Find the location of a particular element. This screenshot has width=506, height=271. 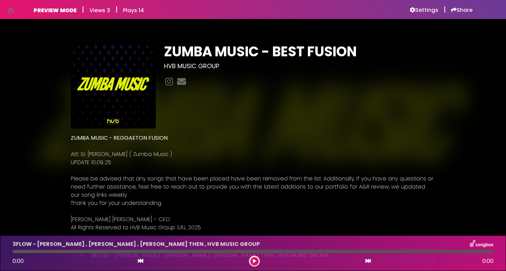

p: Thank you for your understanding. is located at coordinates (253, 203).